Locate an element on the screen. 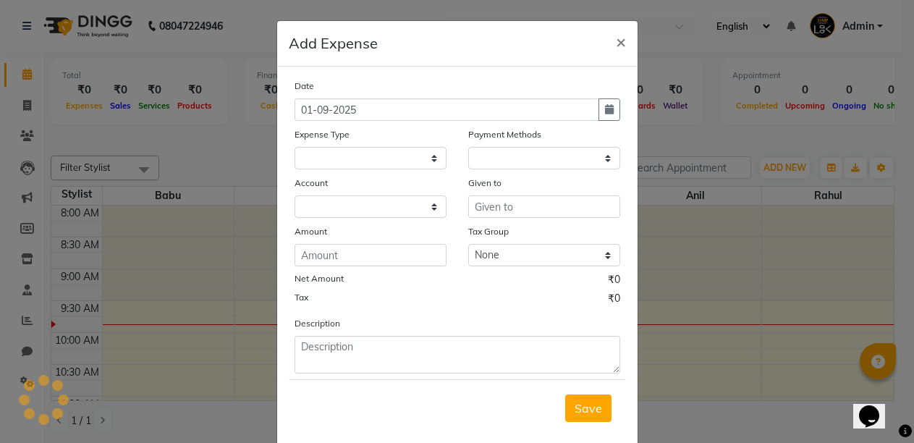 Image resolution: width=914 pixels, height=443 pixels. label: Expense Type is located at coordinates (322, 135).